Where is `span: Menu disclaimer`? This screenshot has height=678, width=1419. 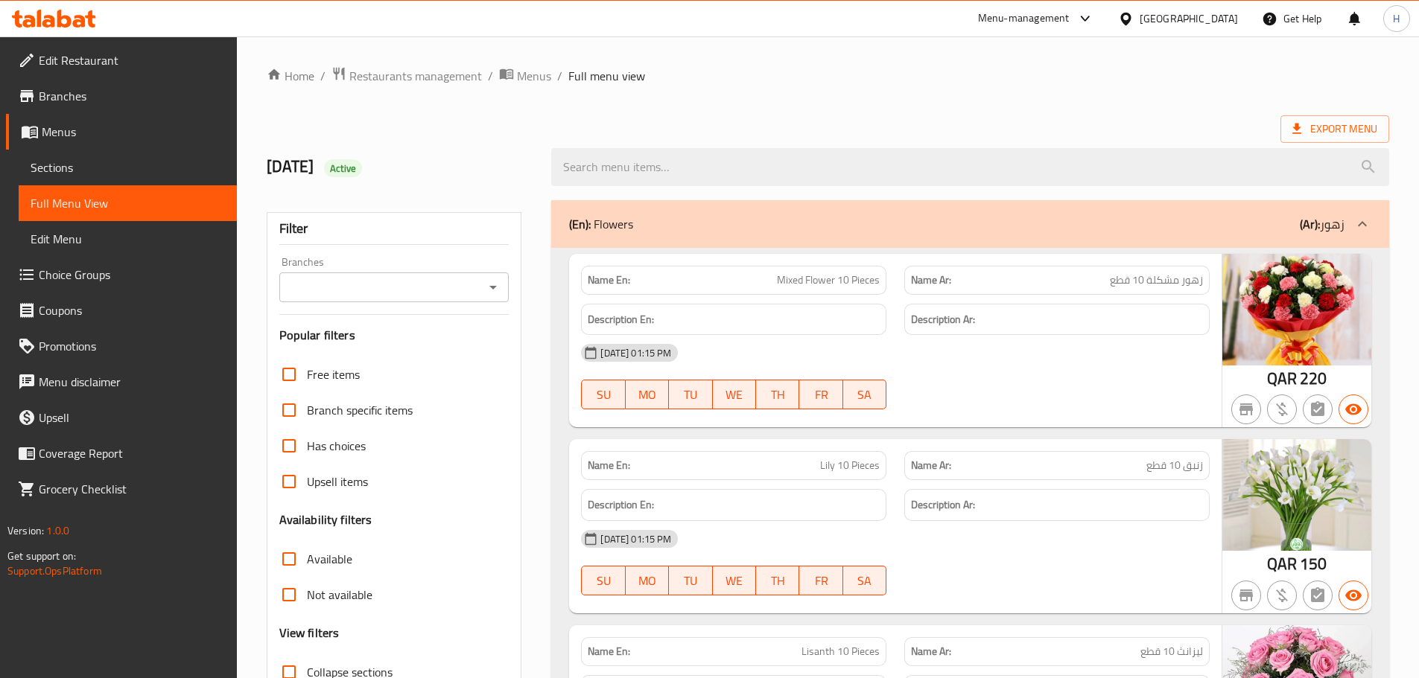
span: Menu disclaimer is located at coordinates (132, 382).